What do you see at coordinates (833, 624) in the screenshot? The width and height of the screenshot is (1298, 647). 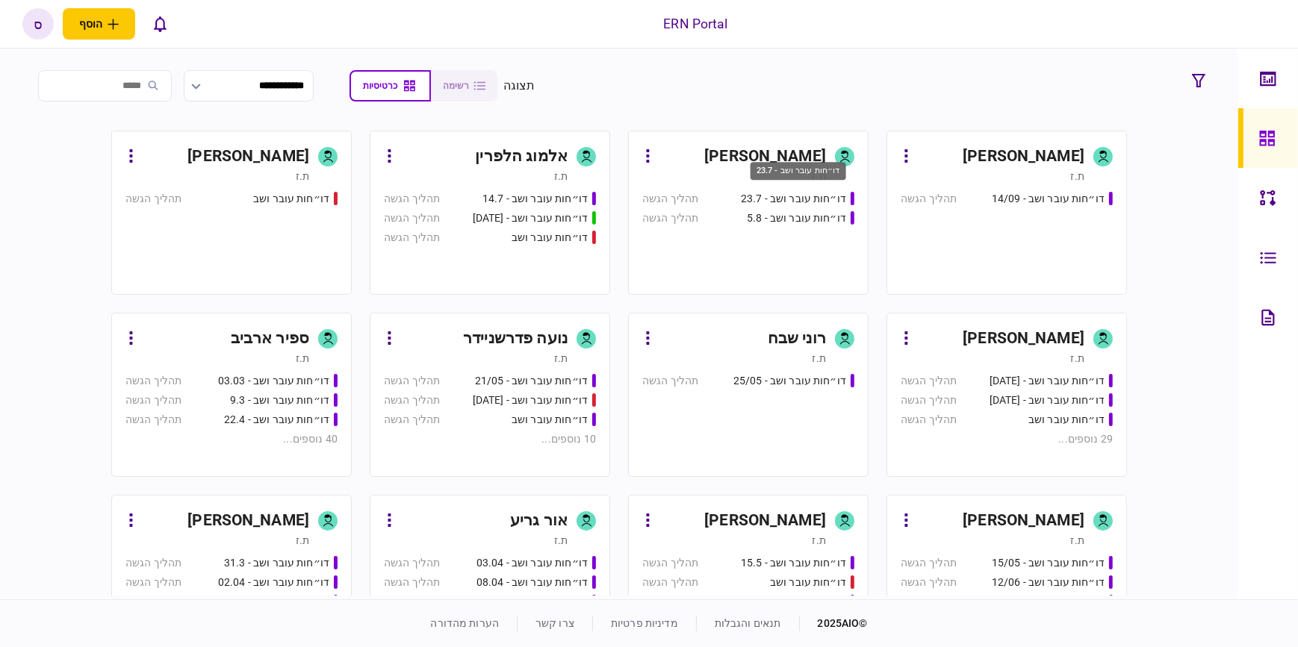 I see `div: © 2025 AIO` at bounding box center [833, 624].